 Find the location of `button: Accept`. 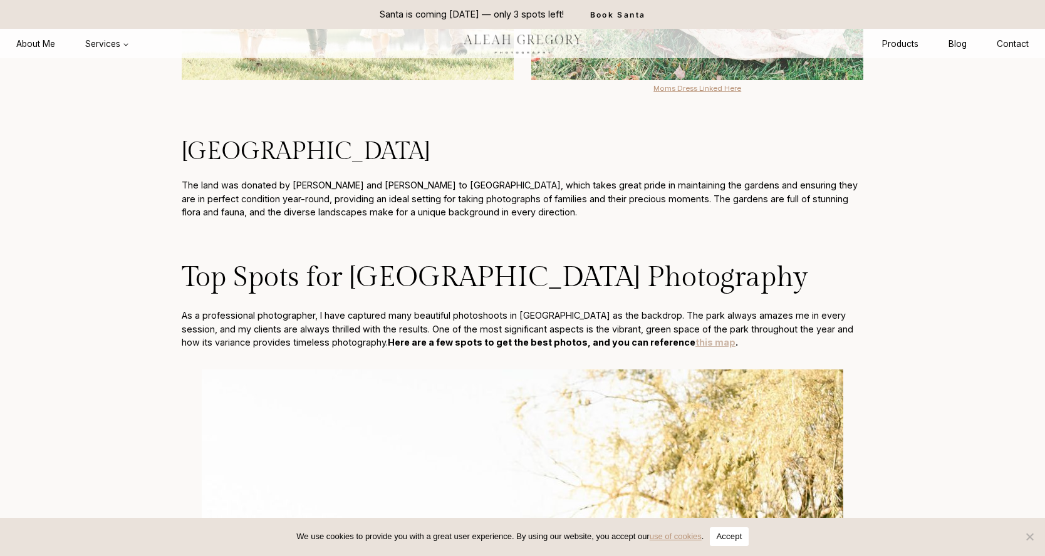

button: Accept is located at coordinates (729, 537).